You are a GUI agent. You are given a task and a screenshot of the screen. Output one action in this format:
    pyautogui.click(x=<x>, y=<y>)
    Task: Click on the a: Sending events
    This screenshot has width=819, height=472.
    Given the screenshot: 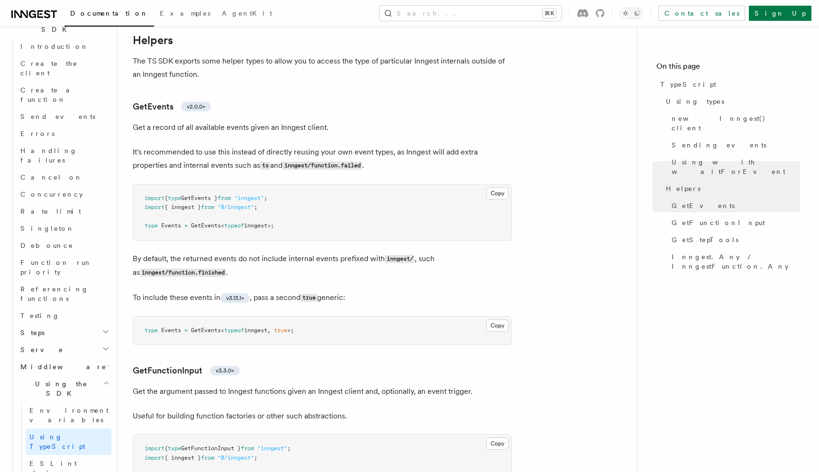 What is the action you would take?
    pyautogui.click(x=734, y=145)
    